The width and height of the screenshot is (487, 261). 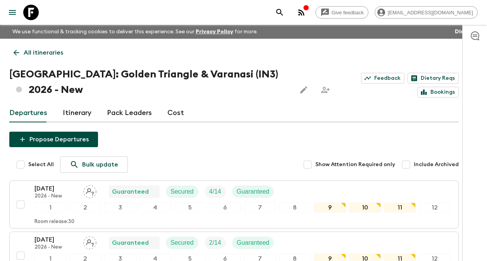 I want to click on button: Propose Departures, so click(x=54, y=140).